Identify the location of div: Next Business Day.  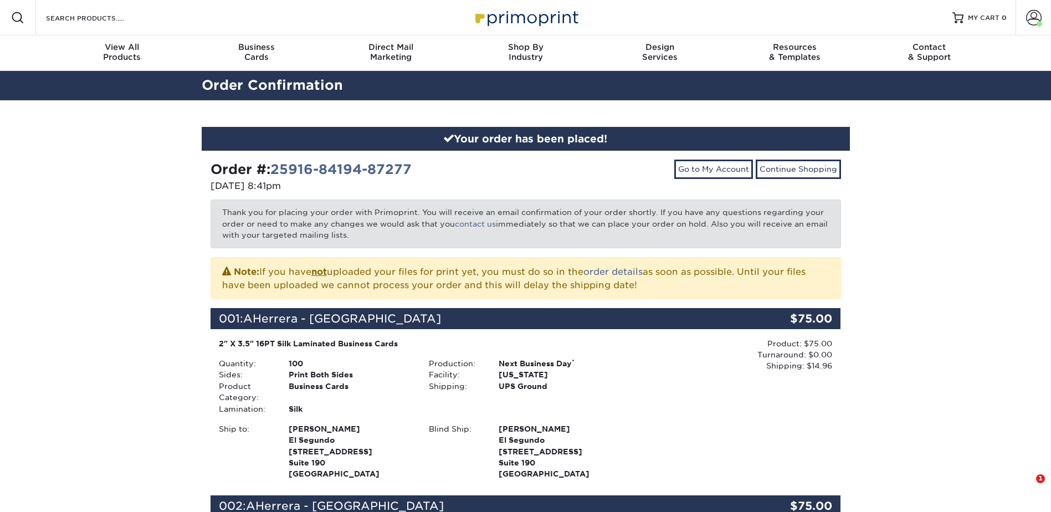
(560, 364).